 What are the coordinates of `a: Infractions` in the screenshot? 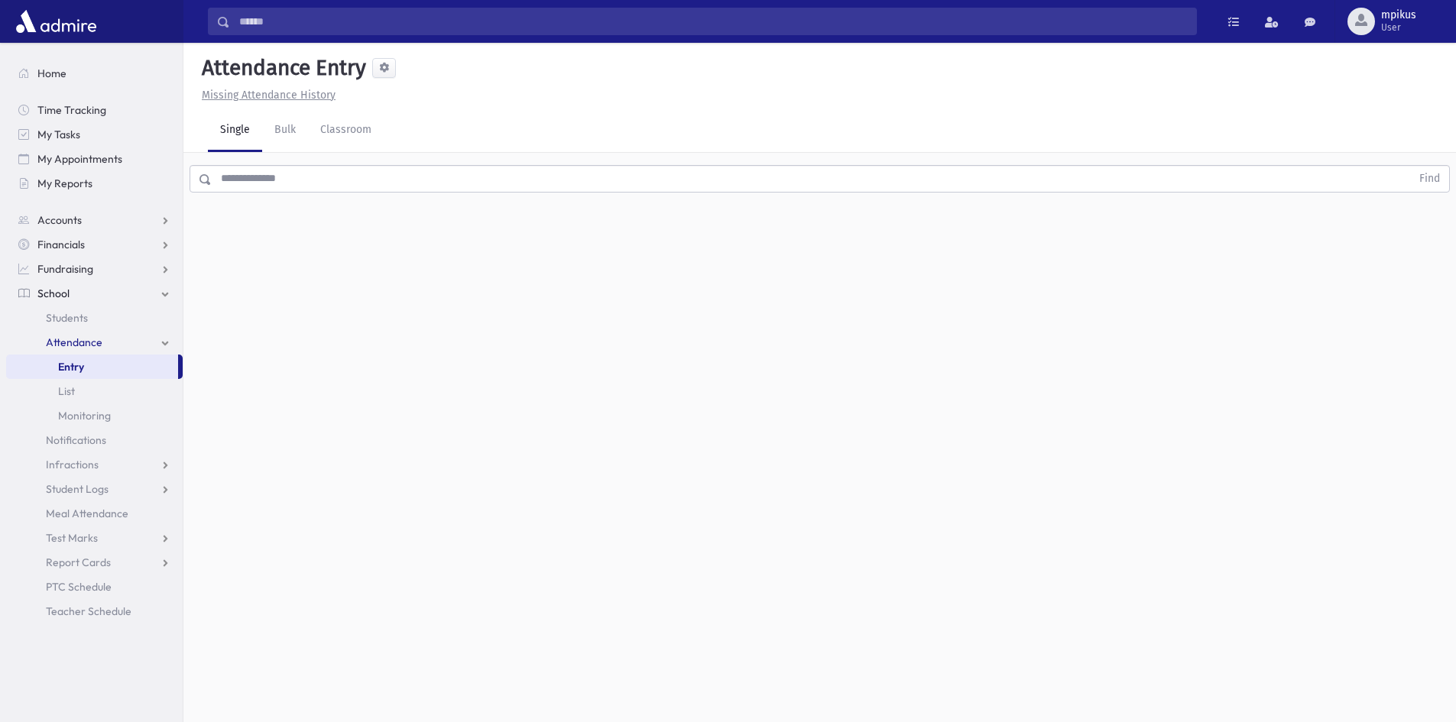 It's located at (94, 465).